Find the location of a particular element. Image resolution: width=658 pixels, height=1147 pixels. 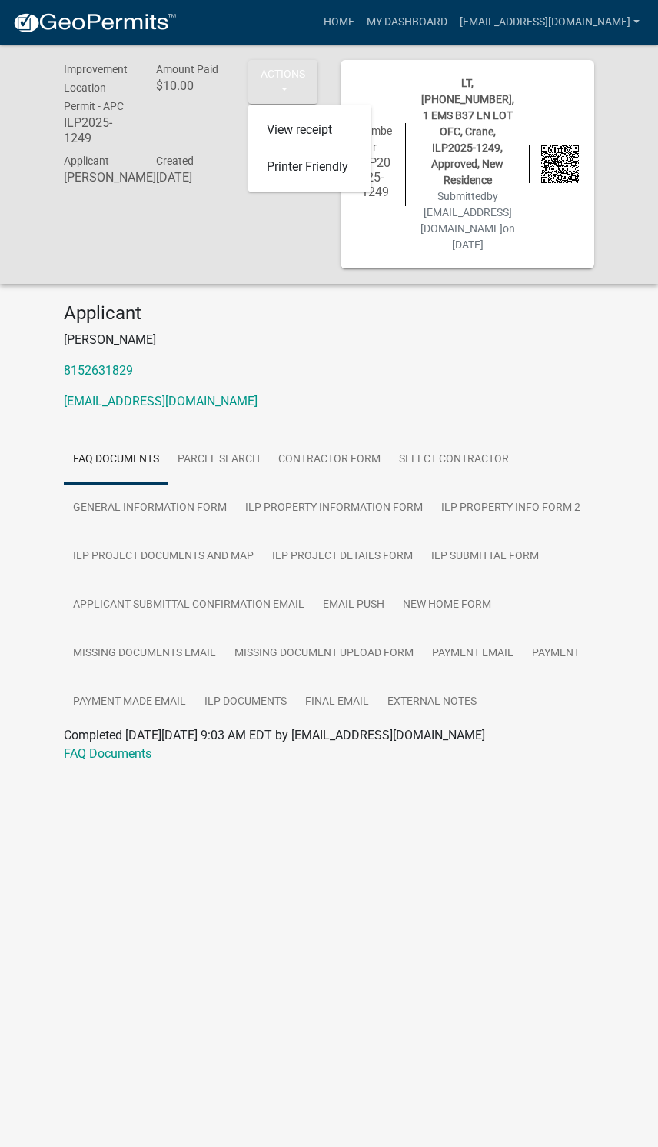

h4: Applicant is located at coordinates (329, 313).